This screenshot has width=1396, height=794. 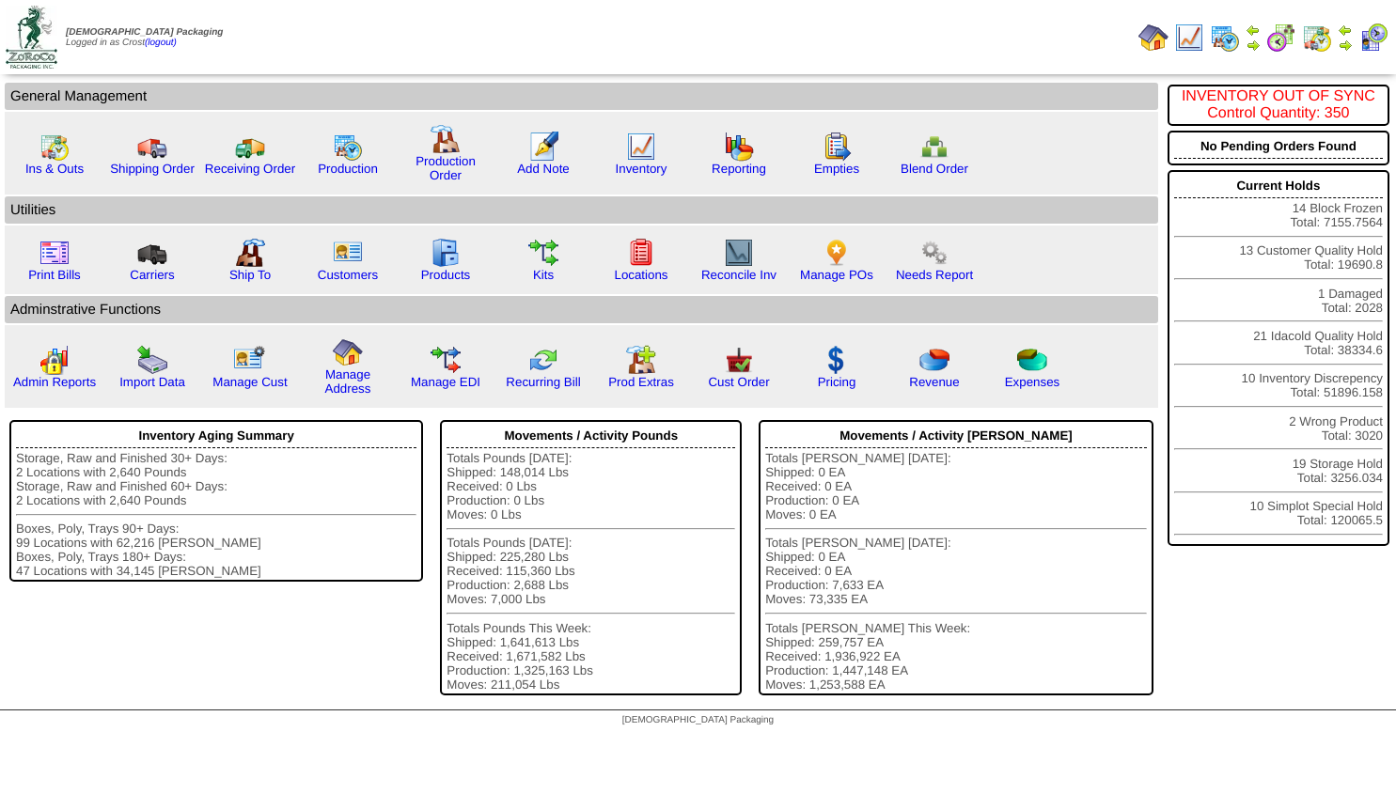 What do you see at coordinates (250, 360) in the screenshot?
I see `img: managecust.png` at bounding box center [250, 360].